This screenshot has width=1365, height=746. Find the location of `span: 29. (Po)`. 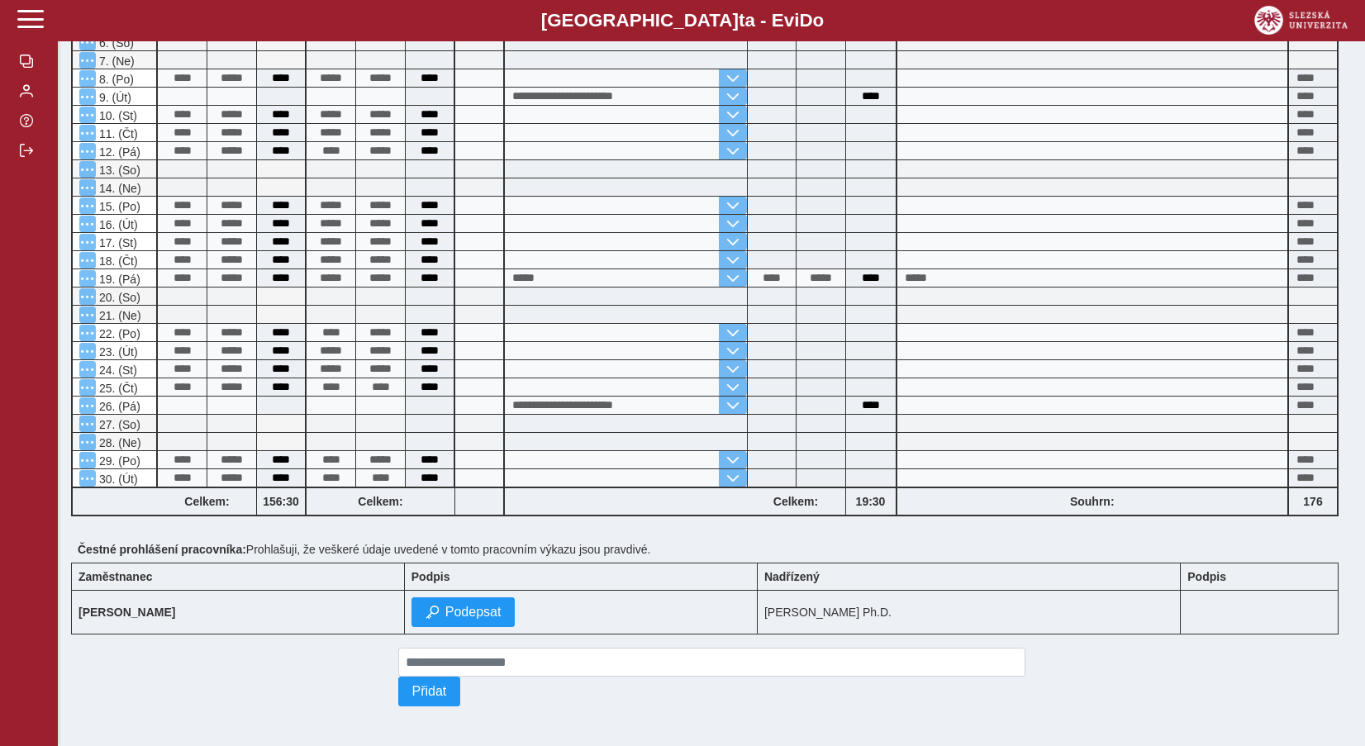

span: 29. (Po) is located at coordinates (118, 461).